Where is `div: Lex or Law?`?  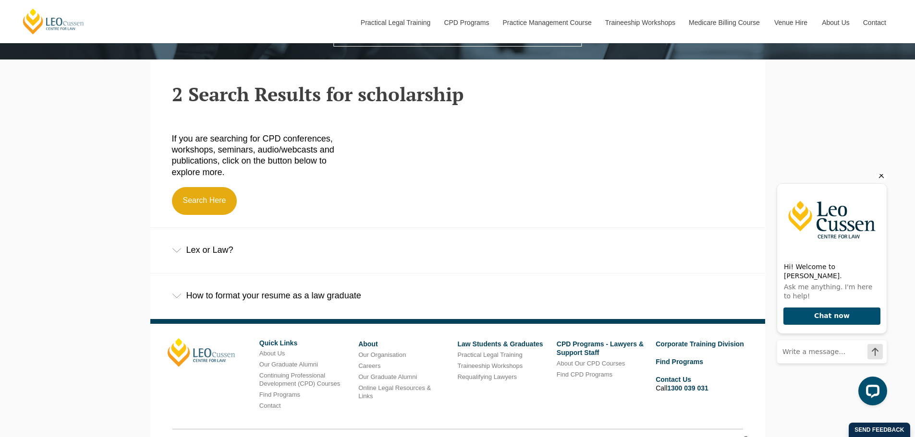 div: Lex or Law? is located at coordinates (457, 250).